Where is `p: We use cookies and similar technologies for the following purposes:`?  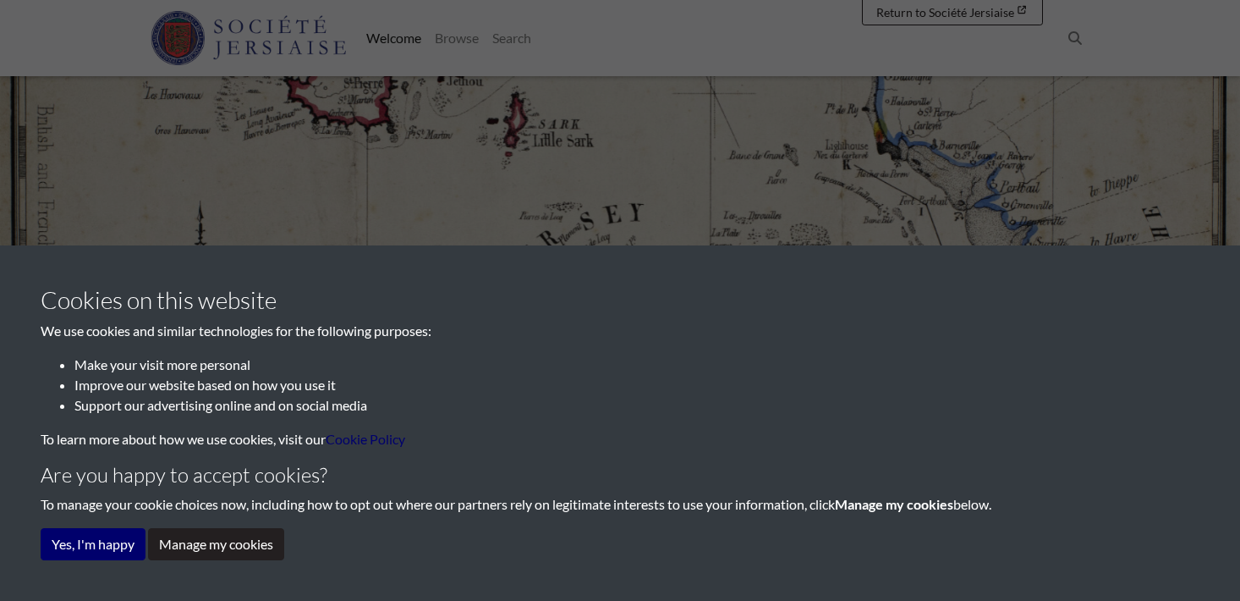
p: We use cookies and similar technologies for the following purposes: is located at coordinates (620, 331).